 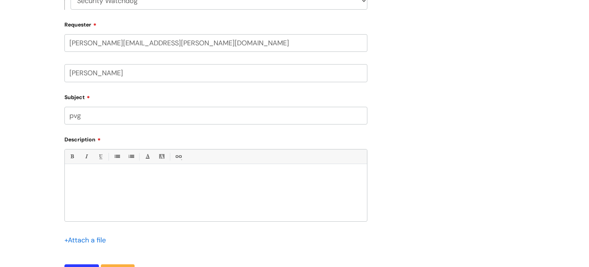 I want to click on label: Subject, so click(x=216, y=96).